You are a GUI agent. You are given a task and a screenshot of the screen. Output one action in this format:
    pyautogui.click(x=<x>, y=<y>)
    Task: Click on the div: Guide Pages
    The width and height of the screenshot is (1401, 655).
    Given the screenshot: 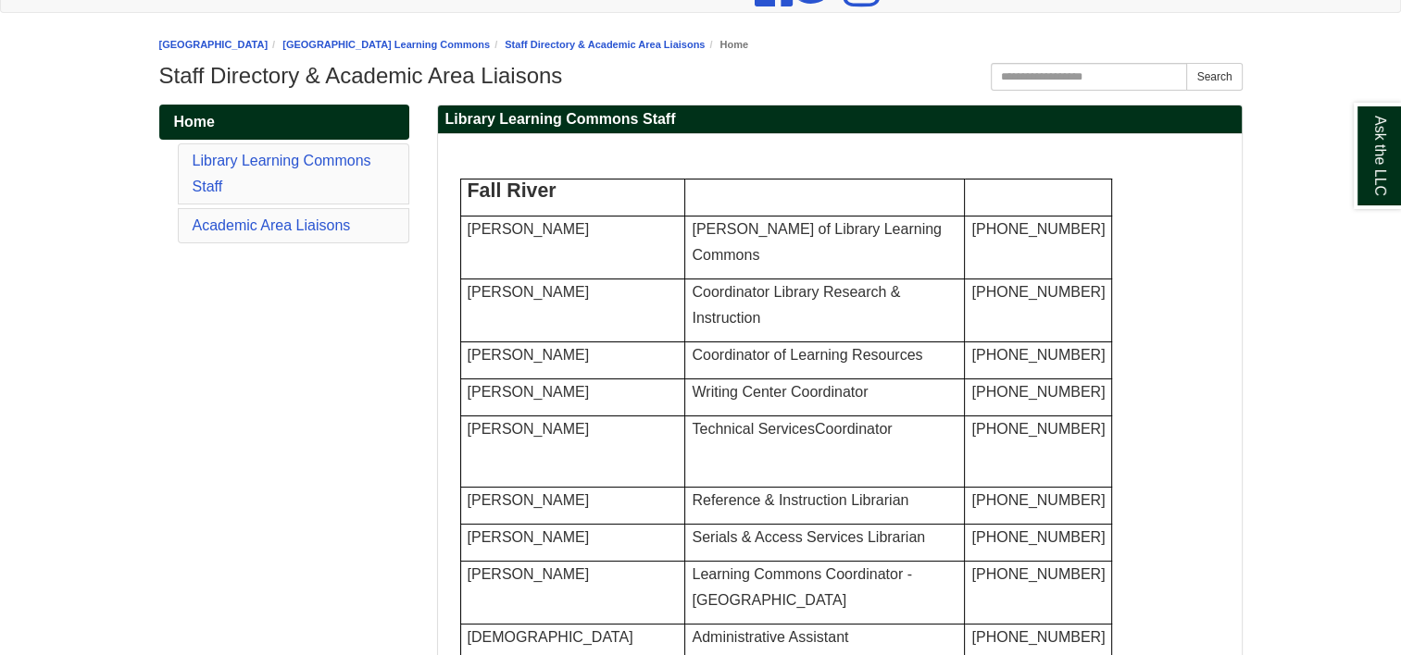 What is the action you would take?
    pyautogui.click(x=284, y=176)
    